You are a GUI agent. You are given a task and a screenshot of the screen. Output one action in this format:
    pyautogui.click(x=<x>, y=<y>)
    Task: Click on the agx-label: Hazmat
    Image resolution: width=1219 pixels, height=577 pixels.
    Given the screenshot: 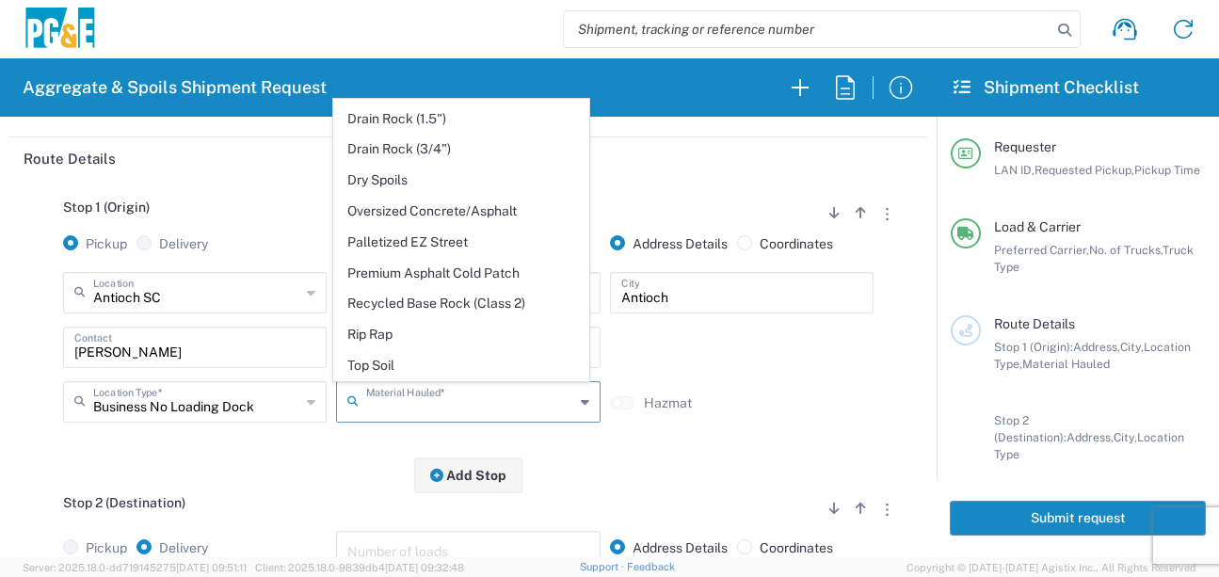 What is the action you would take?
    pyautogui.click(x=667, y=403)
    